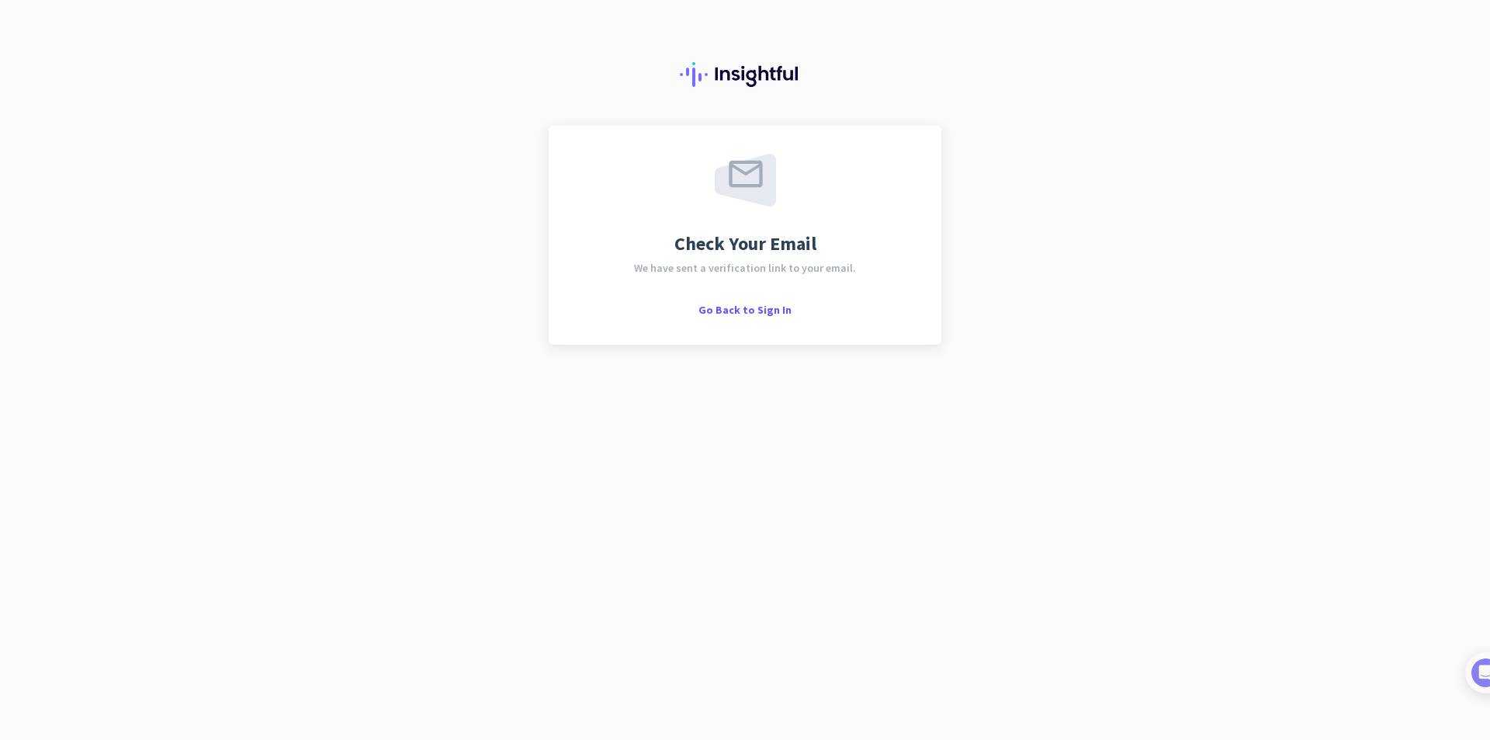 Image resolution: width=1490 pixels, height=740 pixels. I want to click on img: email-sent, so click(745, 180).